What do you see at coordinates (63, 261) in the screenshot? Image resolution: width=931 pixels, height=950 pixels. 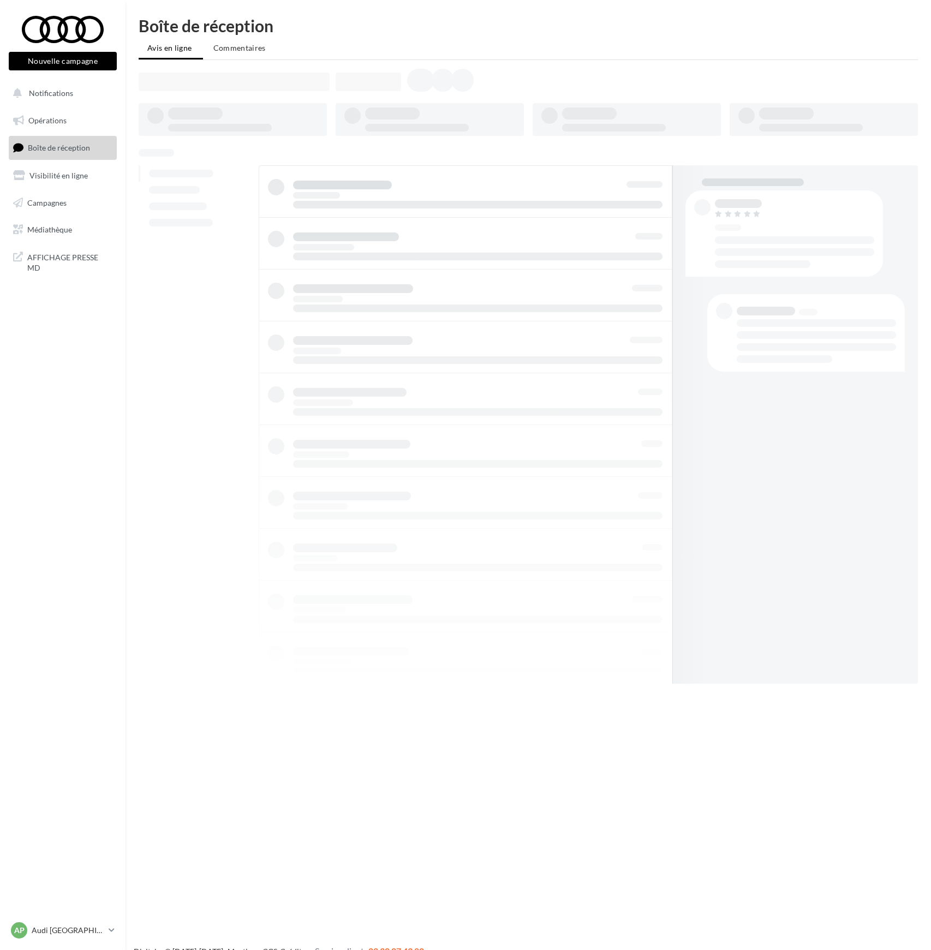 I see `a: AFFICHAGE PRESSE MD` at bounding box center [63, 261].